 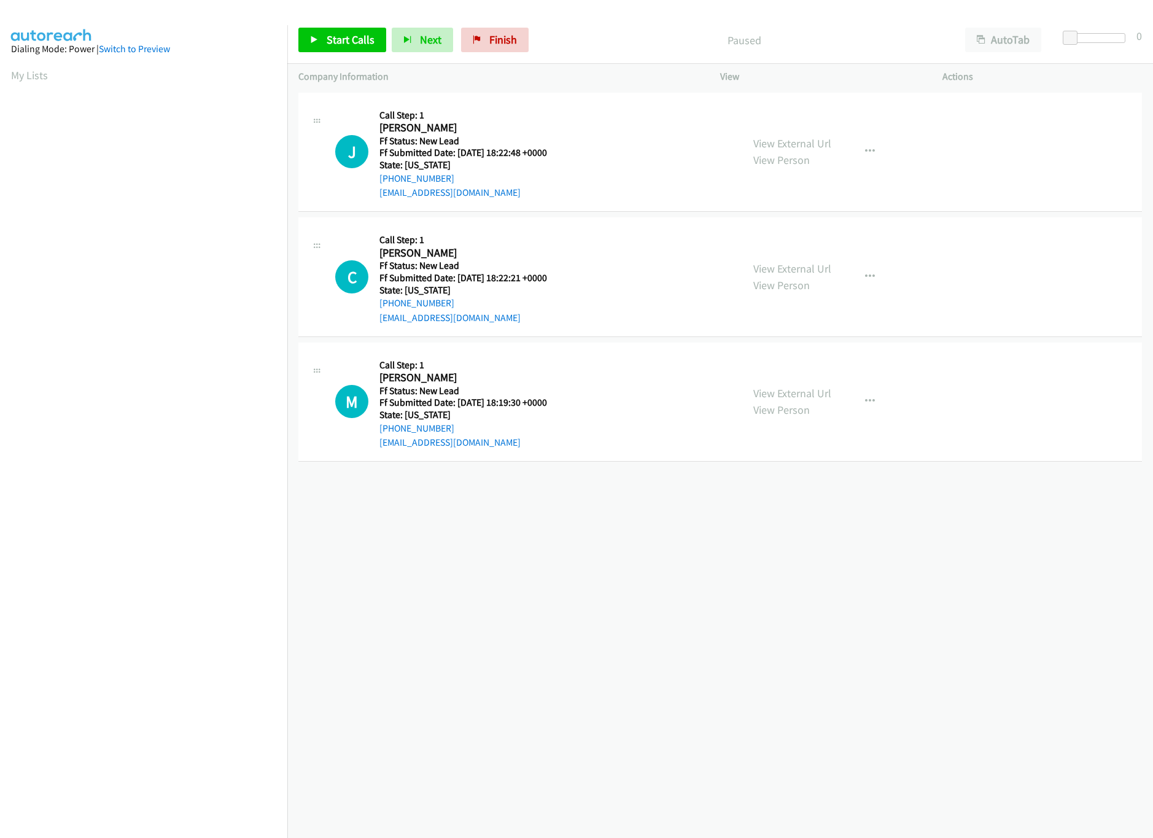 What do you see at coordinates (342, 40) in the screenshot?
I see `a: Start Calls` at bounding box center [342, 40].